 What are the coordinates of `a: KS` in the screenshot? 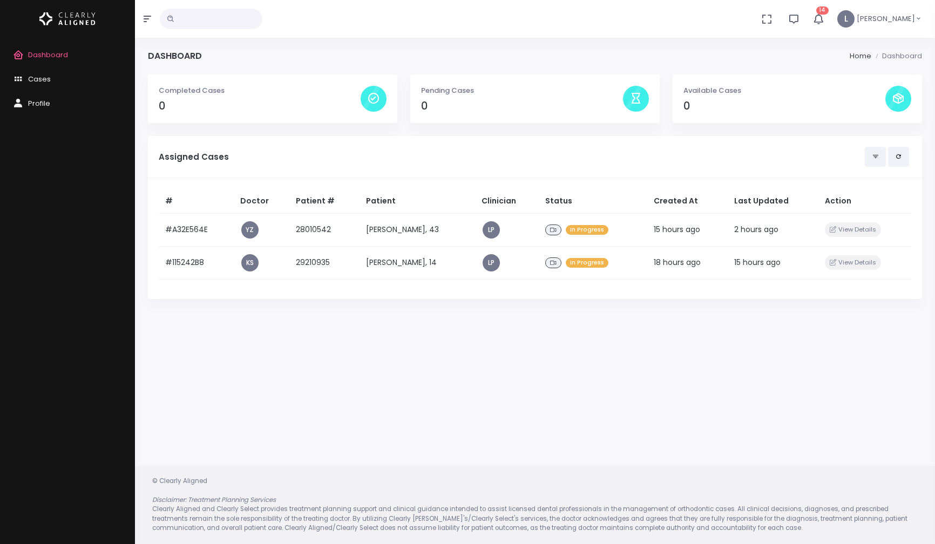 It's located at (250, 263).